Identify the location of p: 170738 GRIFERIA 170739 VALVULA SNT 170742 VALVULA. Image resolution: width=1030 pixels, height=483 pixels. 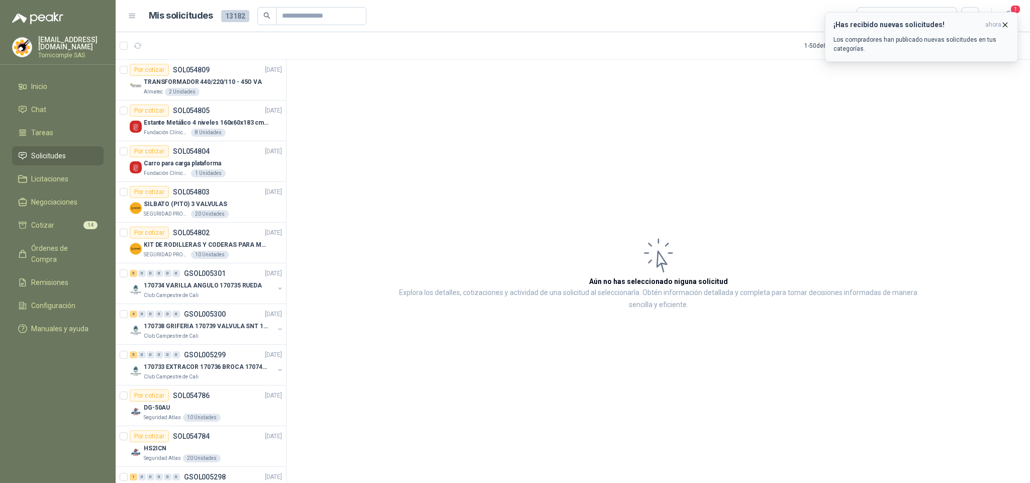
(206, 326).